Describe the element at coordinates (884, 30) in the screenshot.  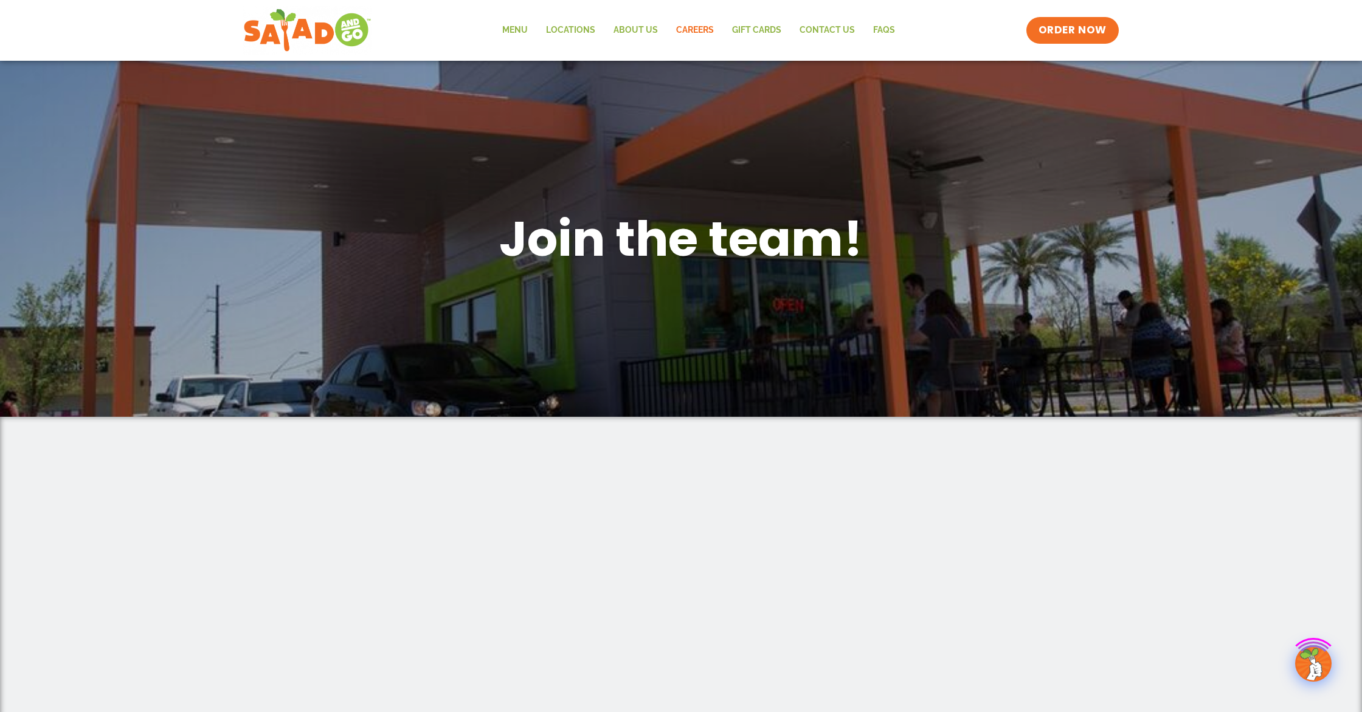
I see `a: FAQs` at that location.